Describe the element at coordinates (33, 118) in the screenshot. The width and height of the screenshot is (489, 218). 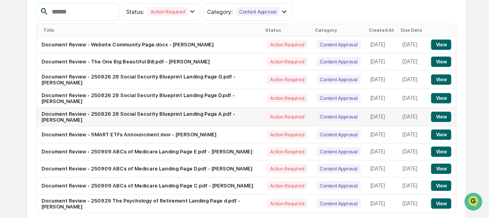
I see `span: Data Lookup` at that location.